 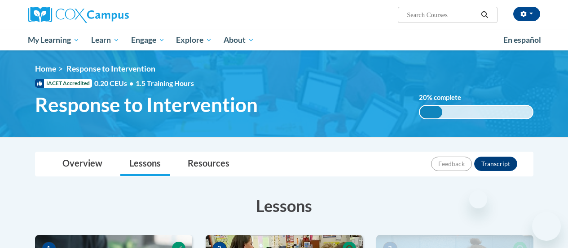 I want to click on span: IACET Accredited, so click(x=63, y=83).